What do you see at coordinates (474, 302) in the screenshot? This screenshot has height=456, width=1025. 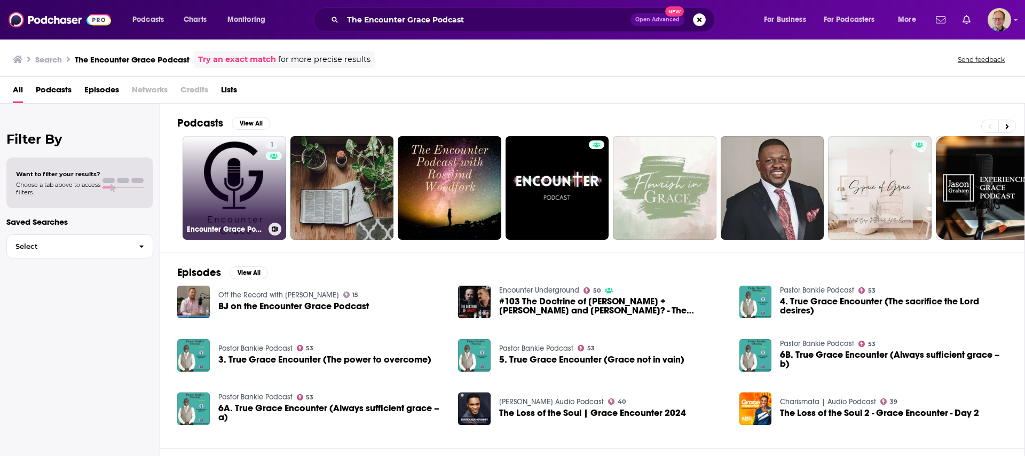 I see `img: #103 The Doctrine of Grace + Tucker and Elon? - The Encounter Underground Podcast` at bounding box center [474, 302].